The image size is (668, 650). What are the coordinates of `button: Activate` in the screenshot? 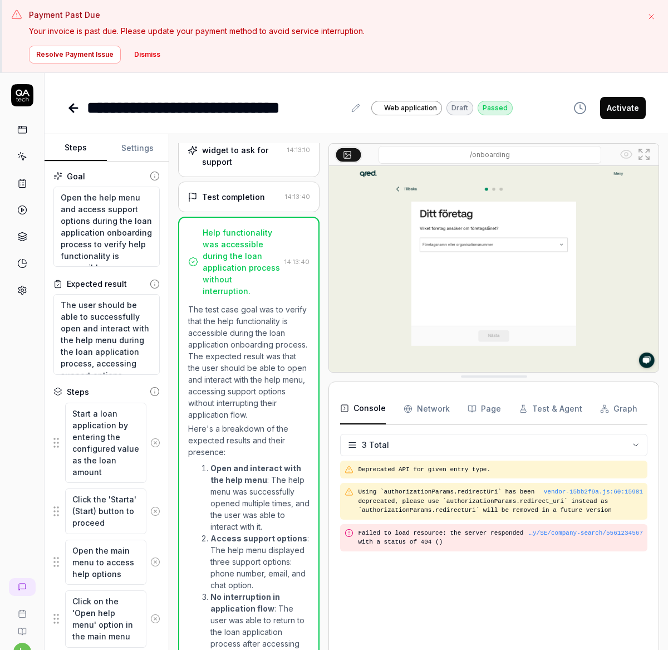 It's located at (623, 108).